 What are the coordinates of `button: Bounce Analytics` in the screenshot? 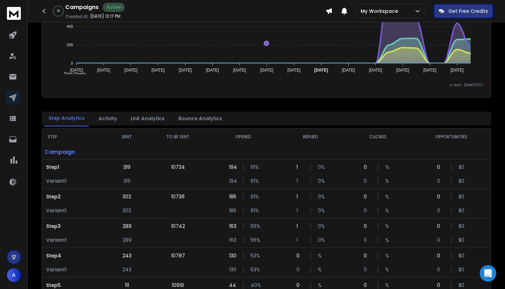 It's located at (200, 118).